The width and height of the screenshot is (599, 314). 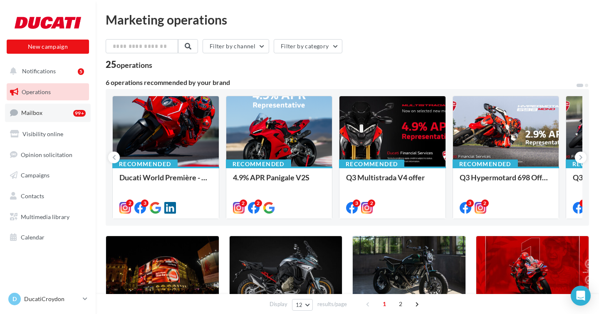 What do you see at coordinates (36, 92) in the screenshot?
I see `span: Operations` at bounding box center [36, 92].